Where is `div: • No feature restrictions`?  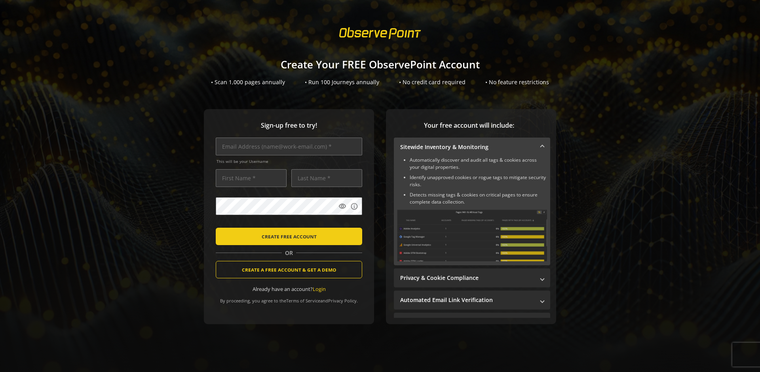
div: • No feature restrictions is located at coordinates (517, 82).